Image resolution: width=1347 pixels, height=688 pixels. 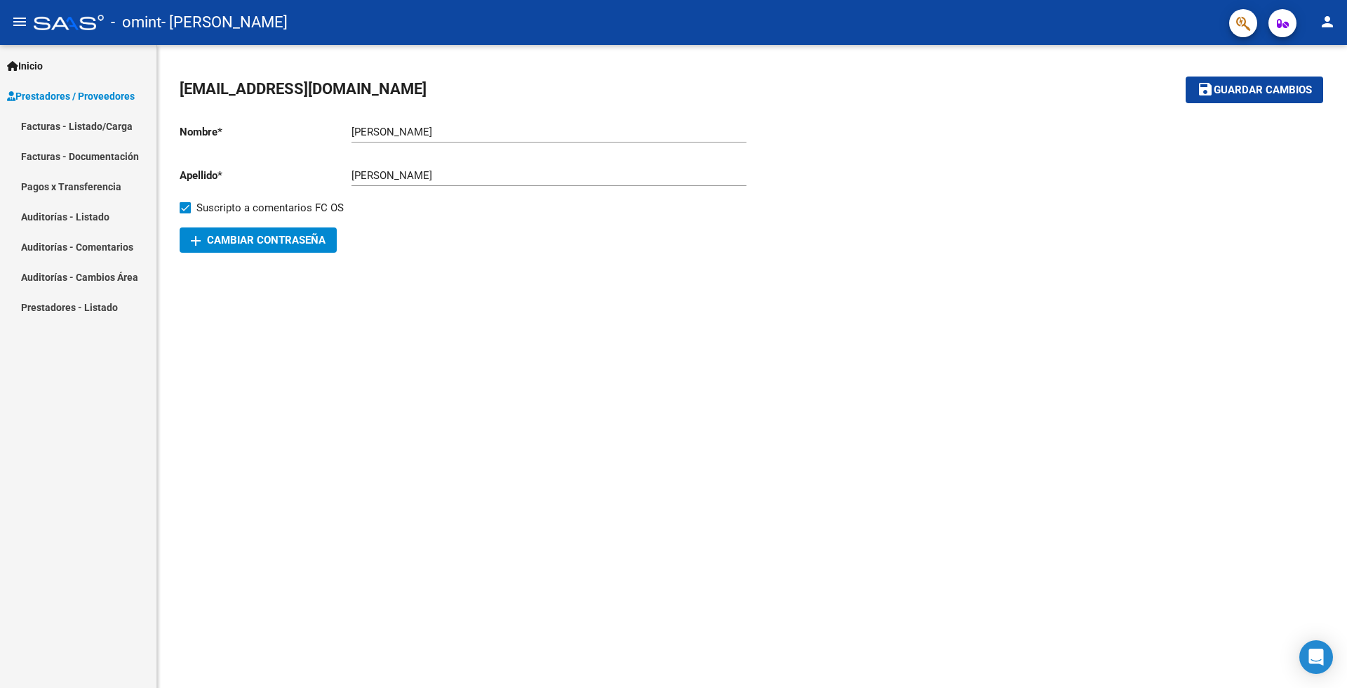 I want to click on div: Open Intercom Messenger, so click(x=1316, y=657).